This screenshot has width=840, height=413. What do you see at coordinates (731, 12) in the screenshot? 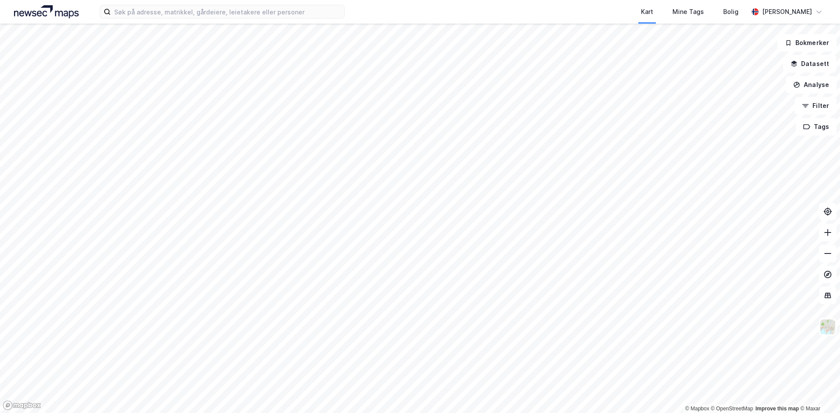
I see `div: Bolig` at bounding box center [731, 12].